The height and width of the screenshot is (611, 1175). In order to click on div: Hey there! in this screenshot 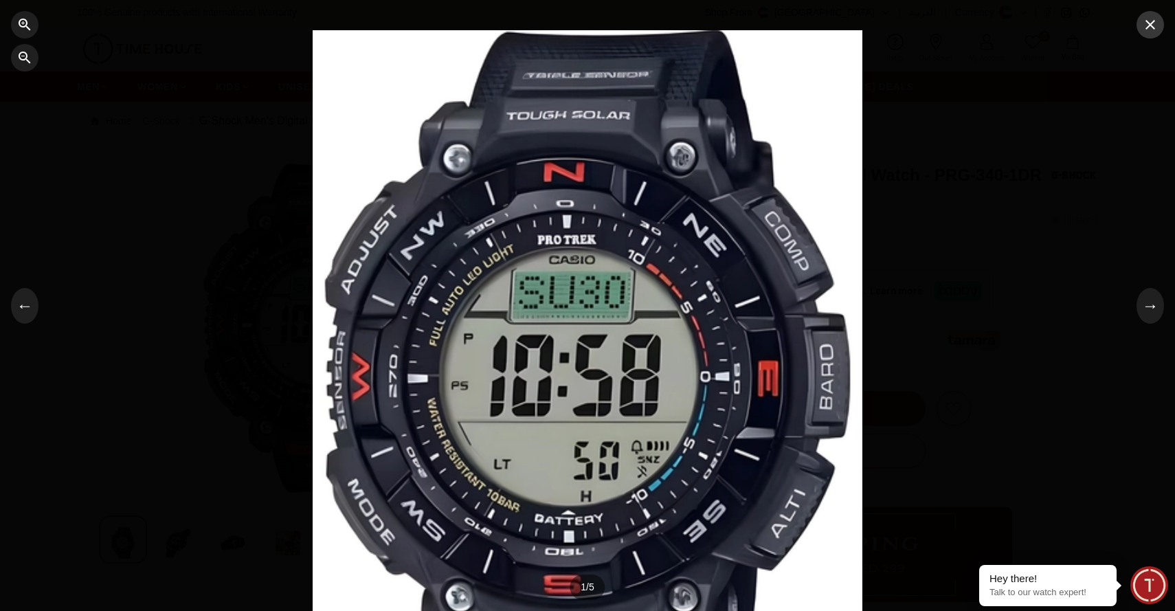, I will do `click(1048, 579)`.